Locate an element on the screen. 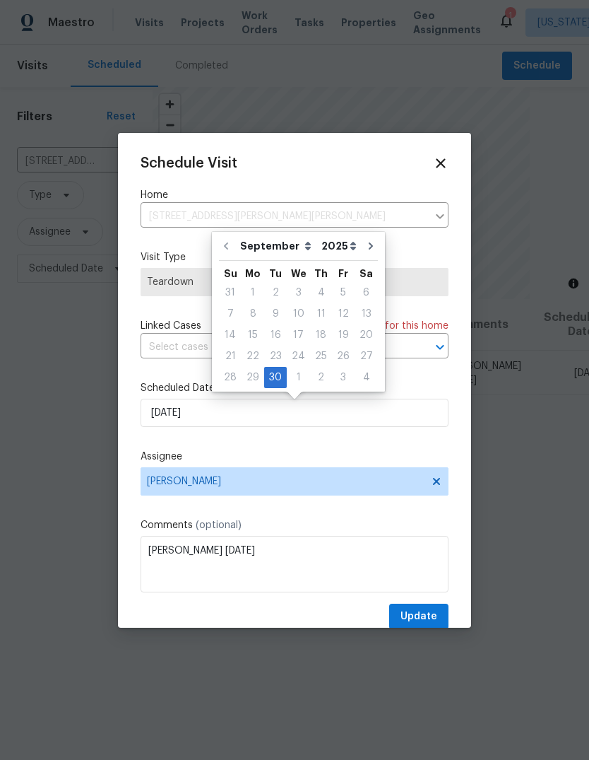  div: 9 is located at coordinates (276, 314).